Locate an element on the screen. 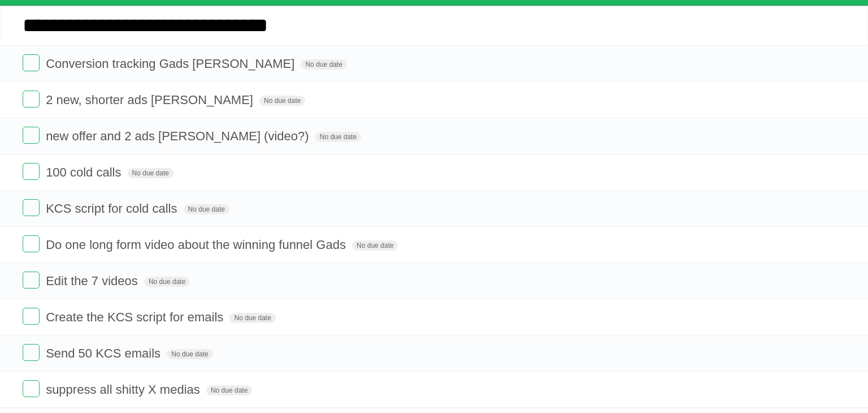 This screenshot has width=868, height=413. span: suppress all shitty X medias is located at coordinates (124, 389).